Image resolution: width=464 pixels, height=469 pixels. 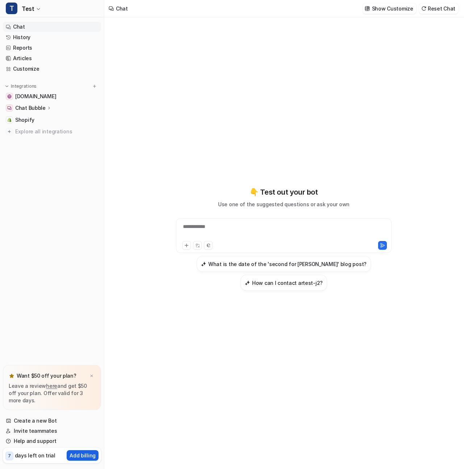 I want to click on img: artest-j2.myshopify.com, so click(x=9, y=96).